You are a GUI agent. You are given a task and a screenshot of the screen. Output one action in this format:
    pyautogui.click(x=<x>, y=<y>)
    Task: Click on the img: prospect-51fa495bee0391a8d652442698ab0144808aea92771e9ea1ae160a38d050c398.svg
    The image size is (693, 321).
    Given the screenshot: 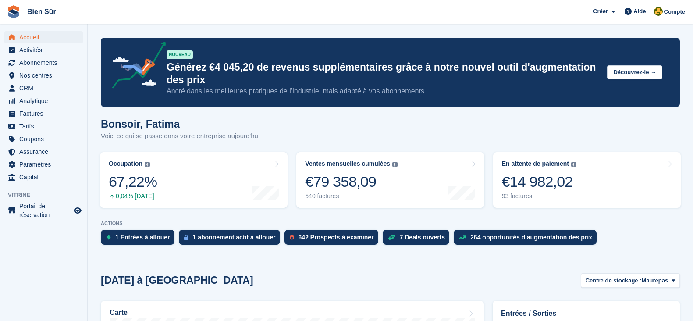 What is the action you would take?
    pyautogui.click(x=292, y=237)
    